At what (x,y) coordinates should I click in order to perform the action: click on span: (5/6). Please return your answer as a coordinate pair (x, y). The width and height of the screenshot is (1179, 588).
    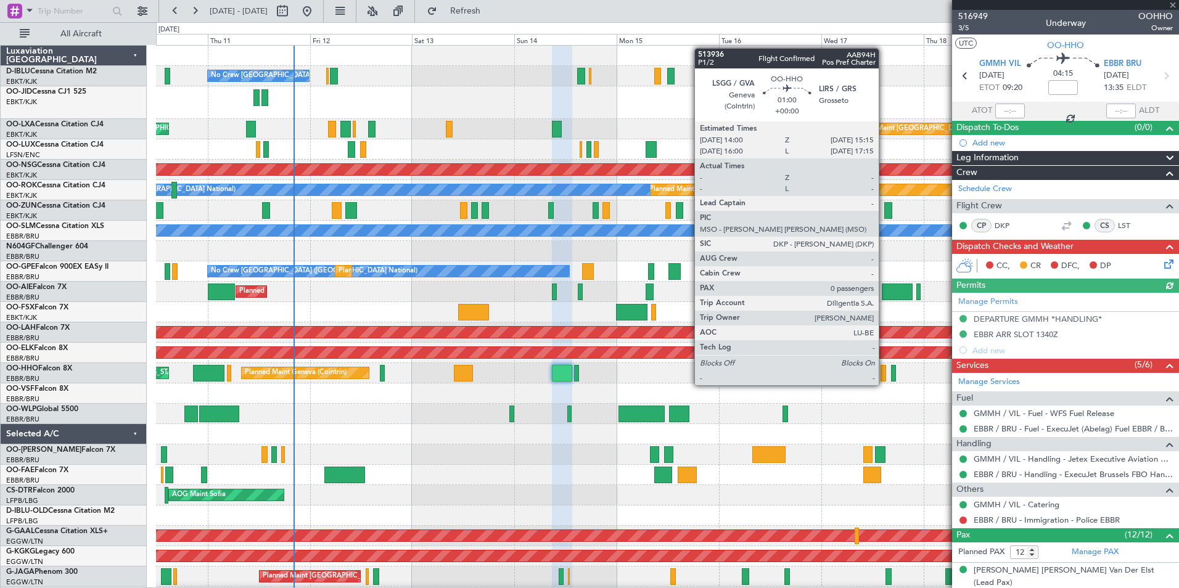
    Looking at the image, I should click on (1143, 364).